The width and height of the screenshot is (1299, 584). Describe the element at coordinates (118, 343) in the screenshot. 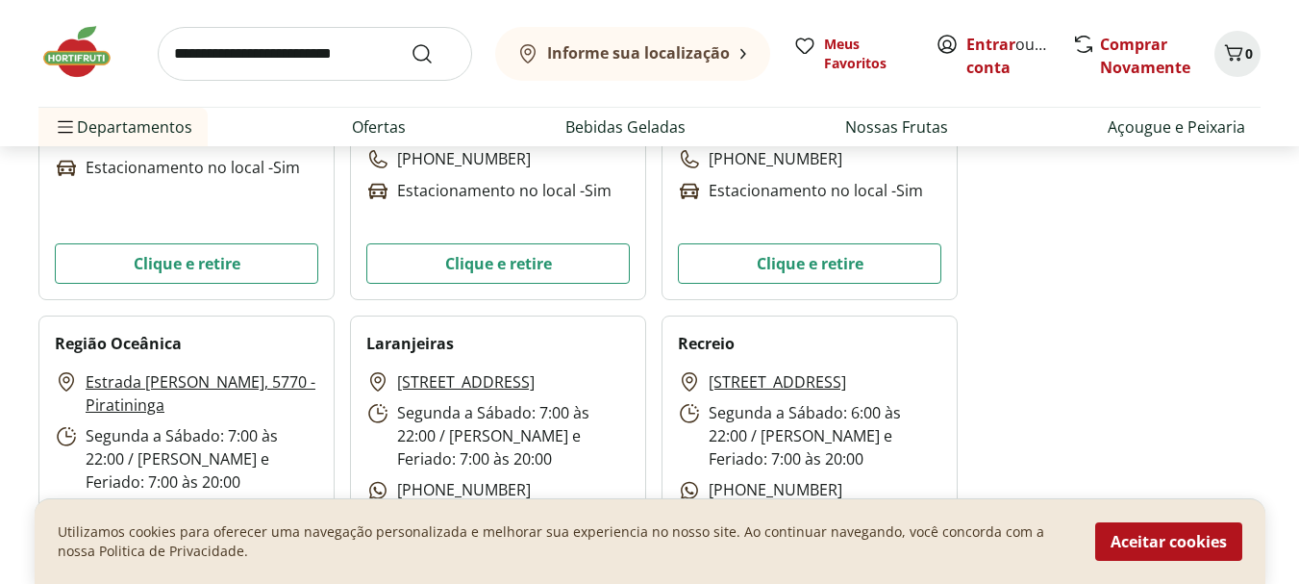

I see `h2: Região Oceânica` at that location.